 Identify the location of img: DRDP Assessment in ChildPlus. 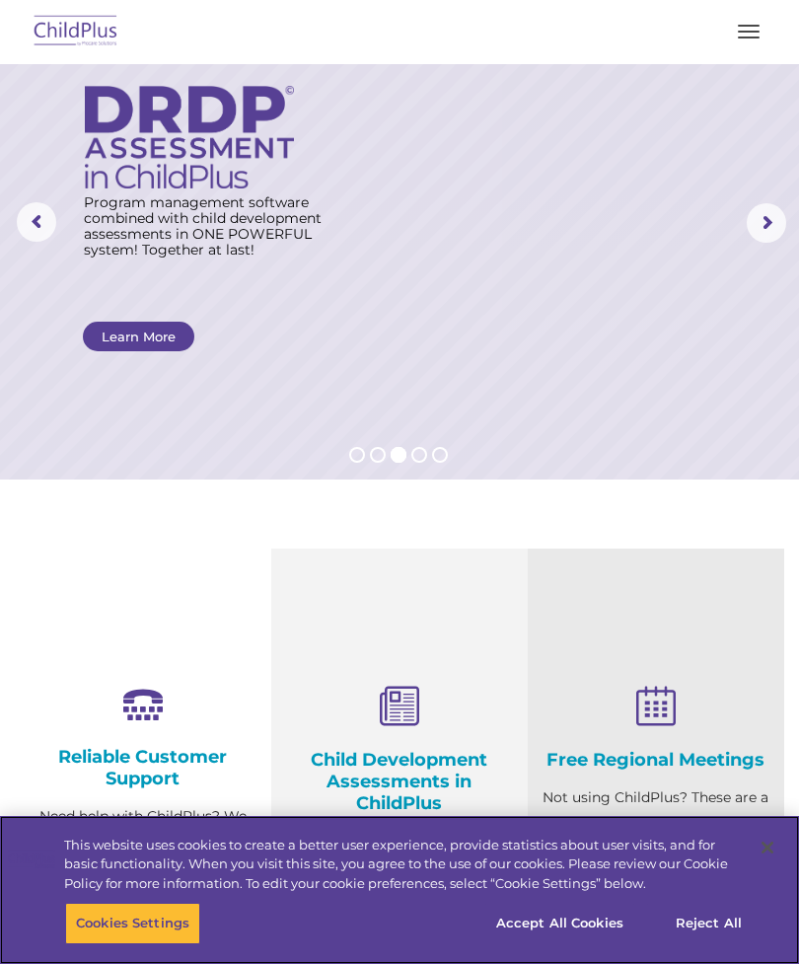
(189, 137).